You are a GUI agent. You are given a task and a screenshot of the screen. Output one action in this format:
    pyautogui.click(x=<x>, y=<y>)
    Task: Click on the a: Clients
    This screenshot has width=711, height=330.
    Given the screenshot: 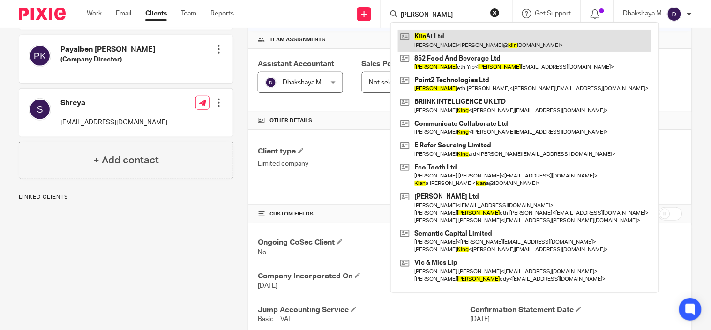 What is the action you would take?
    pyautogui.click(x=156, y=14)
    